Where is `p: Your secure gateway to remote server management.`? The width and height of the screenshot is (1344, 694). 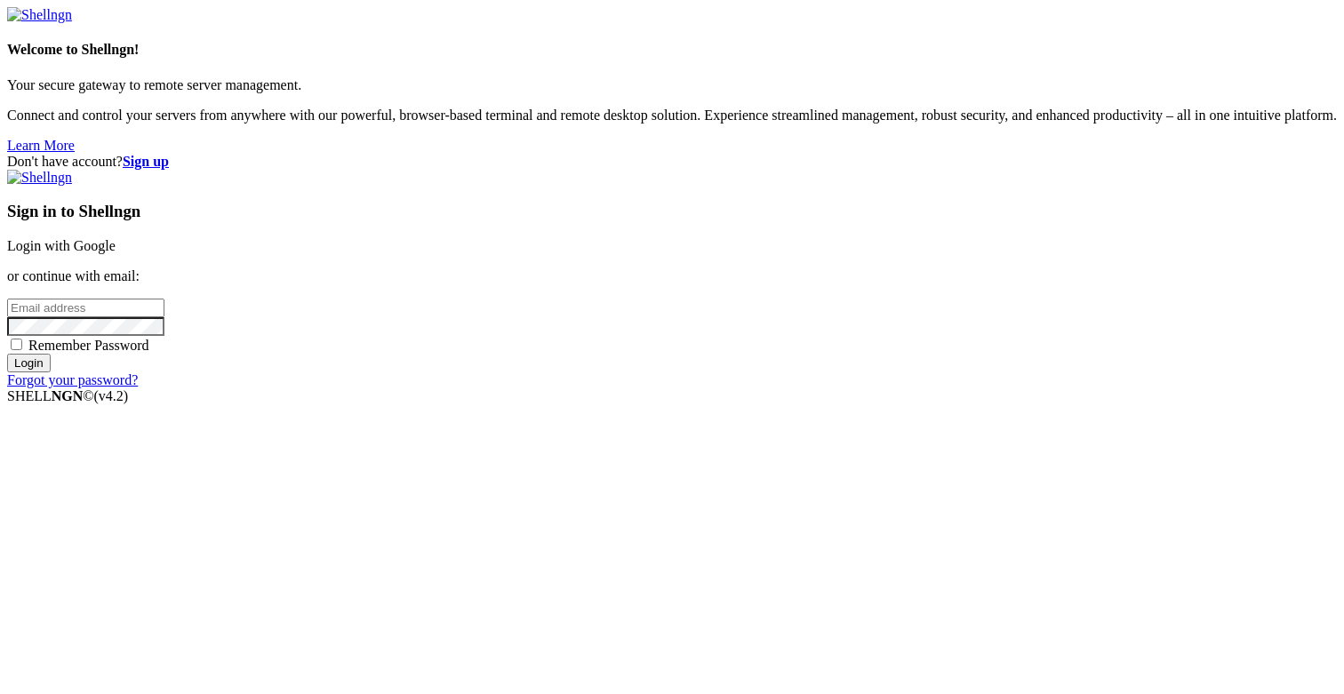 p: Your secure gateway to remote server management. is located at coordinates (672, 85).